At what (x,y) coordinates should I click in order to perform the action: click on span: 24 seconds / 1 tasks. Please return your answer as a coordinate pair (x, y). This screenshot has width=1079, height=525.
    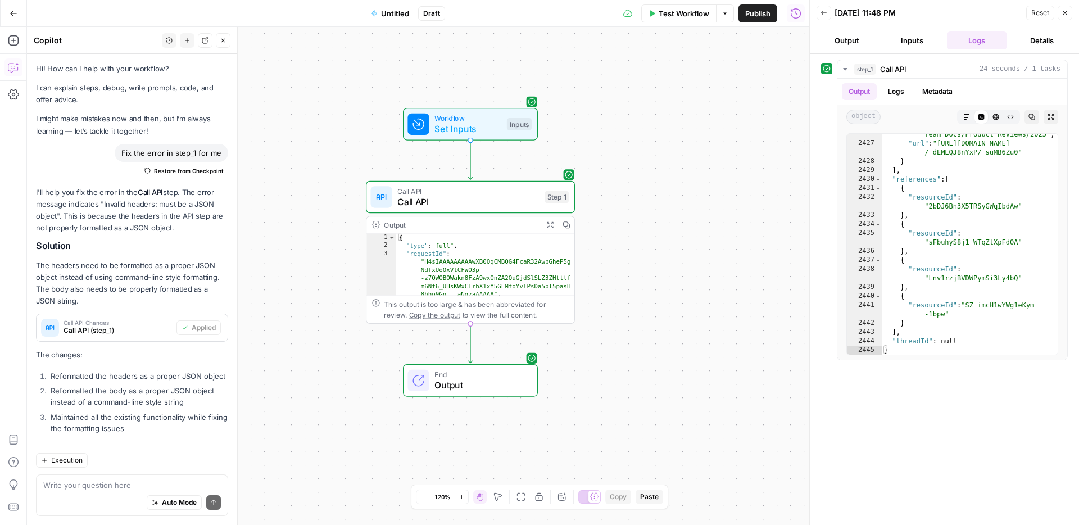
    Looking at the image, I should click on (1020, 69).